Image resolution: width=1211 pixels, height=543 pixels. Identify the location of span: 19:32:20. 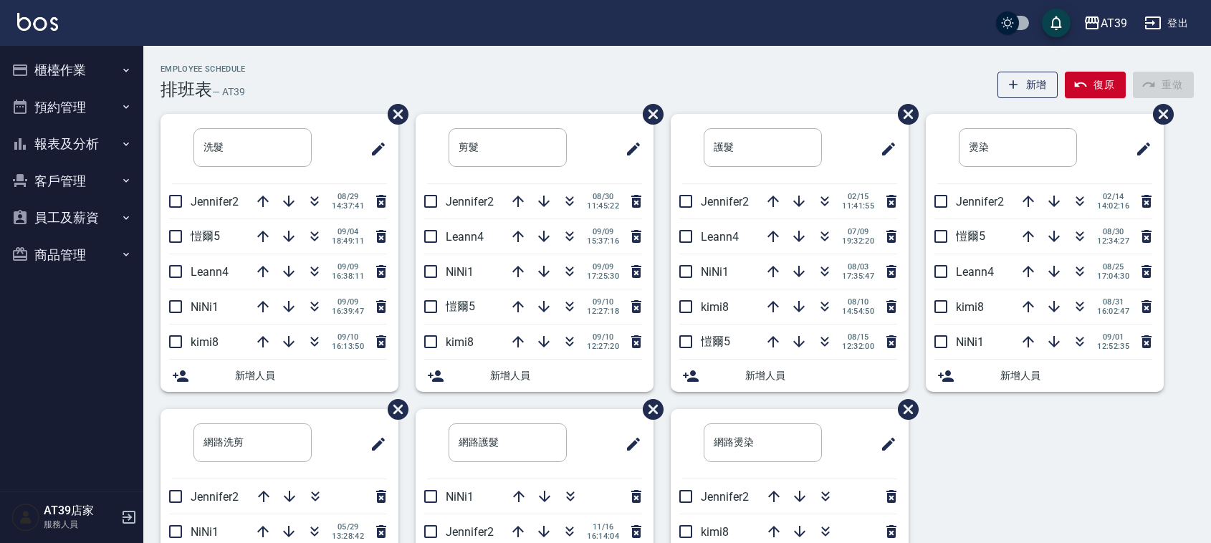
(858, 241).